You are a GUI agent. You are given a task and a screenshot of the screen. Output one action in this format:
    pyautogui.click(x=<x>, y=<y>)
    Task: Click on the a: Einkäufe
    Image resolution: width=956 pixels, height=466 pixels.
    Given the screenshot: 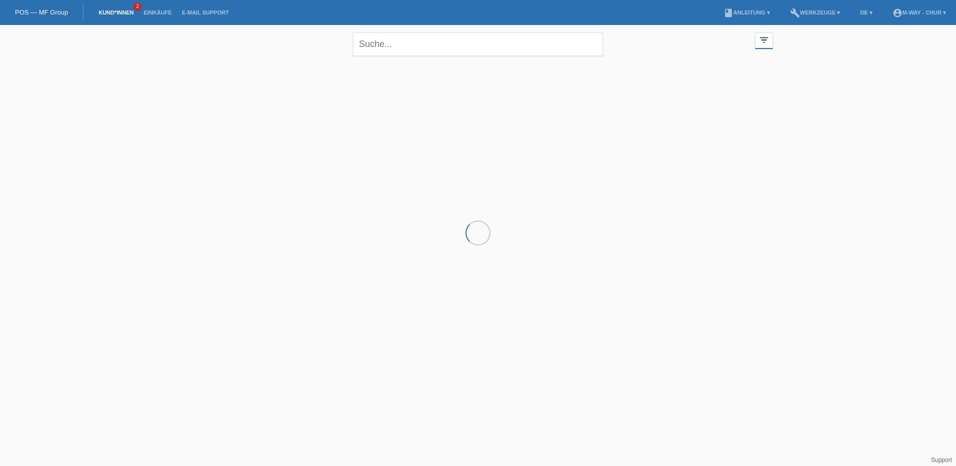 What is the action you would take?
    pyautogui.click(x=157, y=12)
    